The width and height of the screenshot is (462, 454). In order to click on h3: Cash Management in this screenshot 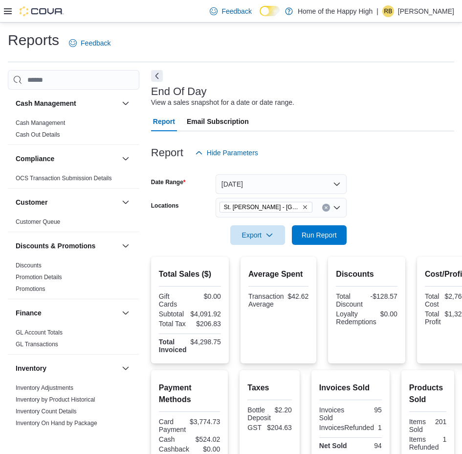, I will do `click(46, 103)`.